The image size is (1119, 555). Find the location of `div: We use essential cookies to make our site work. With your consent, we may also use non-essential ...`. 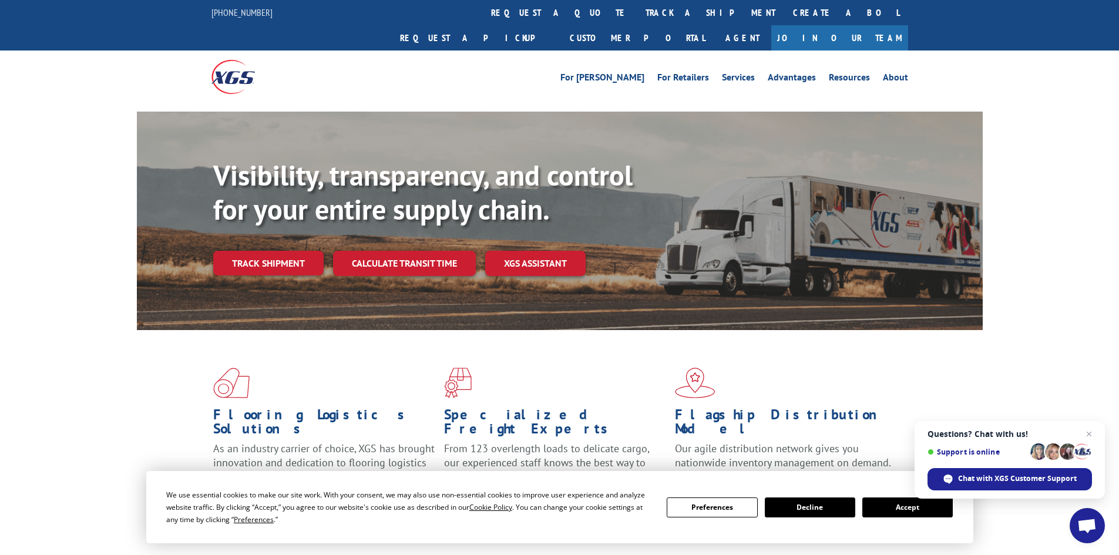

div: We use essential cookies to make our site work. With your consent, we may also use non-essential ... is located at coordinates (410, 507).